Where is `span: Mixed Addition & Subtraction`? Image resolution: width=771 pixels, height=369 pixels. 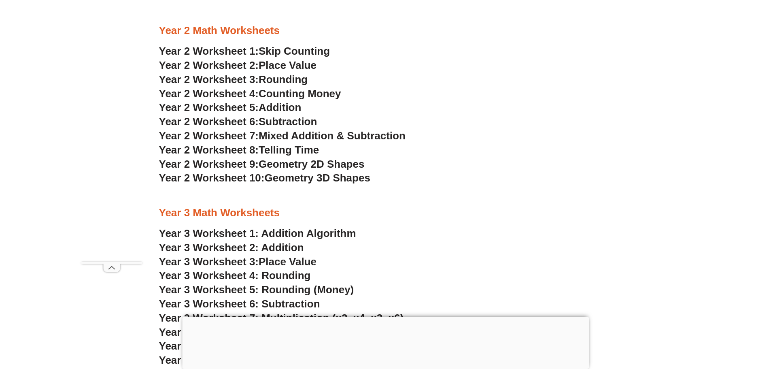
span: Mixed Addition & Subtraction is located at coordinates (332, 136).